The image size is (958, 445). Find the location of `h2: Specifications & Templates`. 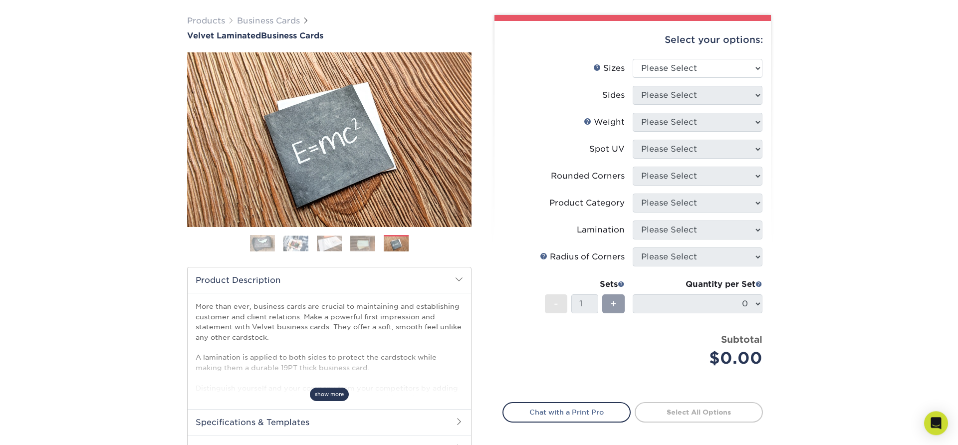

h2: Specifications & Templates is located at coordinates (329, 422).